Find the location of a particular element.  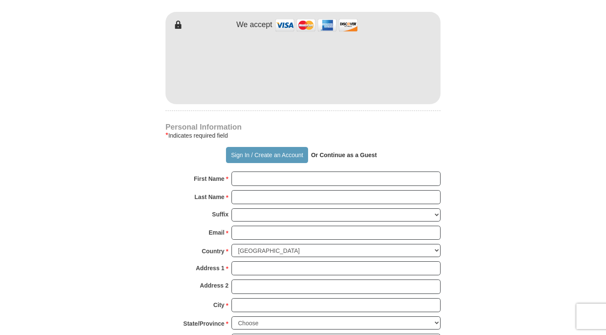

strong: City is located at coordinates (219, 304).